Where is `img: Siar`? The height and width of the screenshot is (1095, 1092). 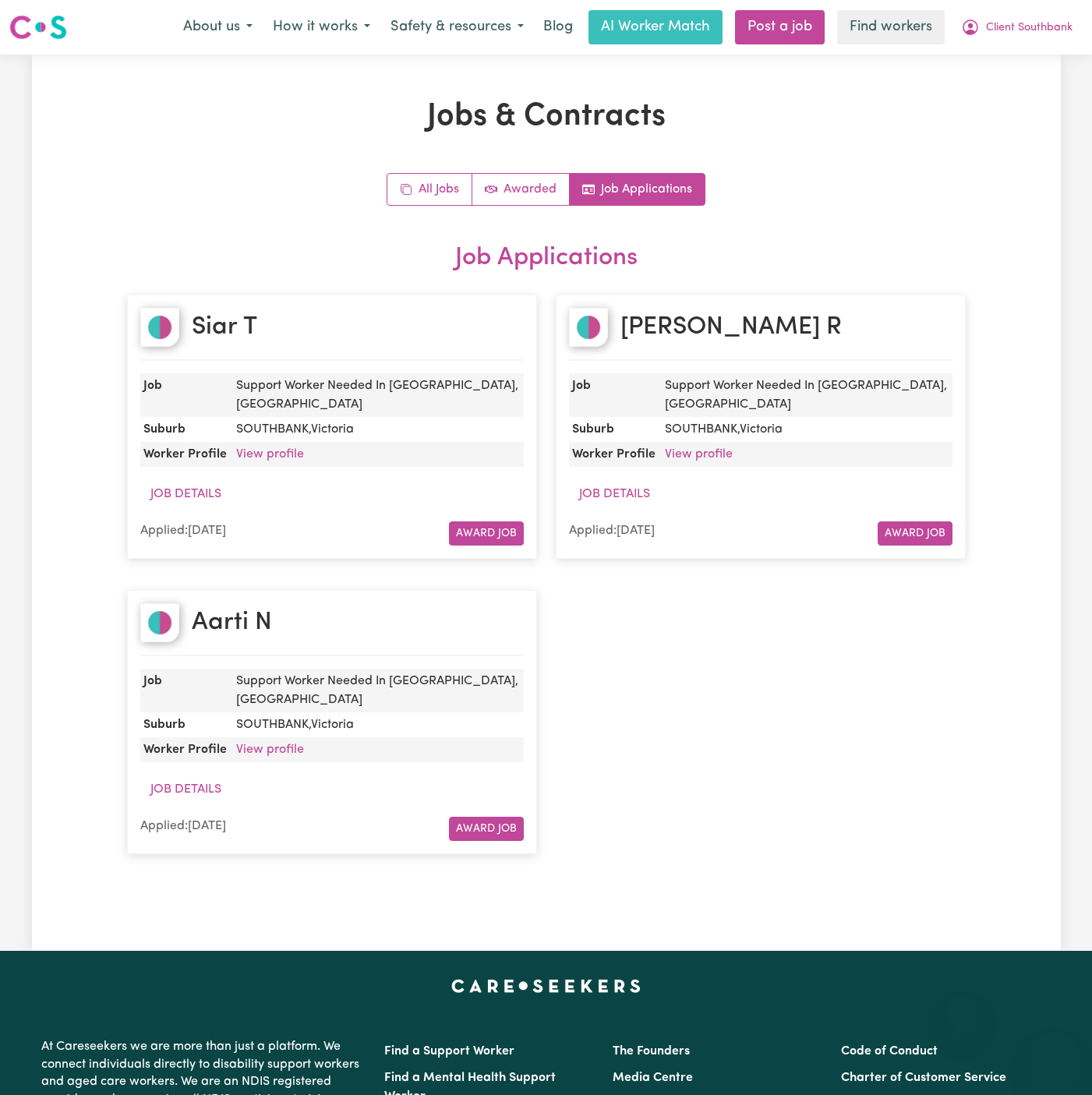
img: Siar is located at coordinates (159, 327).